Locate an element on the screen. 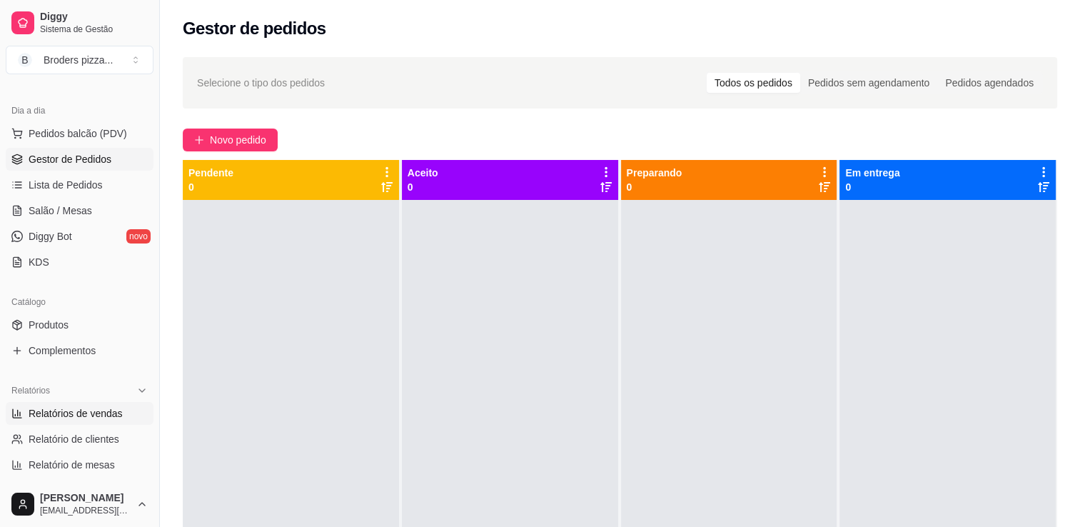 The width and height of the screenshot is (1080, 527). span: Relatórios is located at coordinates (31, 391).